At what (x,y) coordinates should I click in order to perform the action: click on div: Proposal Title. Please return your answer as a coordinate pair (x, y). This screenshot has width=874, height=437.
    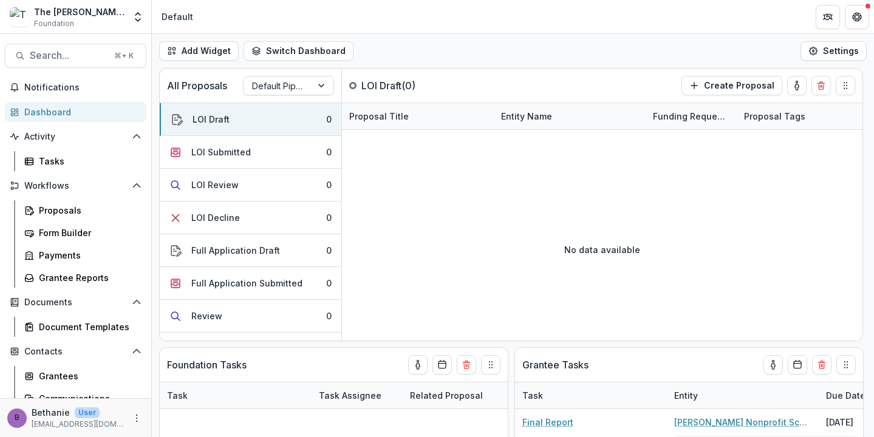
    Looking at the image, I should click on (418, 116).